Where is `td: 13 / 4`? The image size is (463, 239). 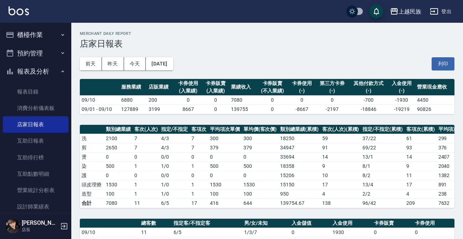
td: 13 / 4 is located at coordinates (382, 185).